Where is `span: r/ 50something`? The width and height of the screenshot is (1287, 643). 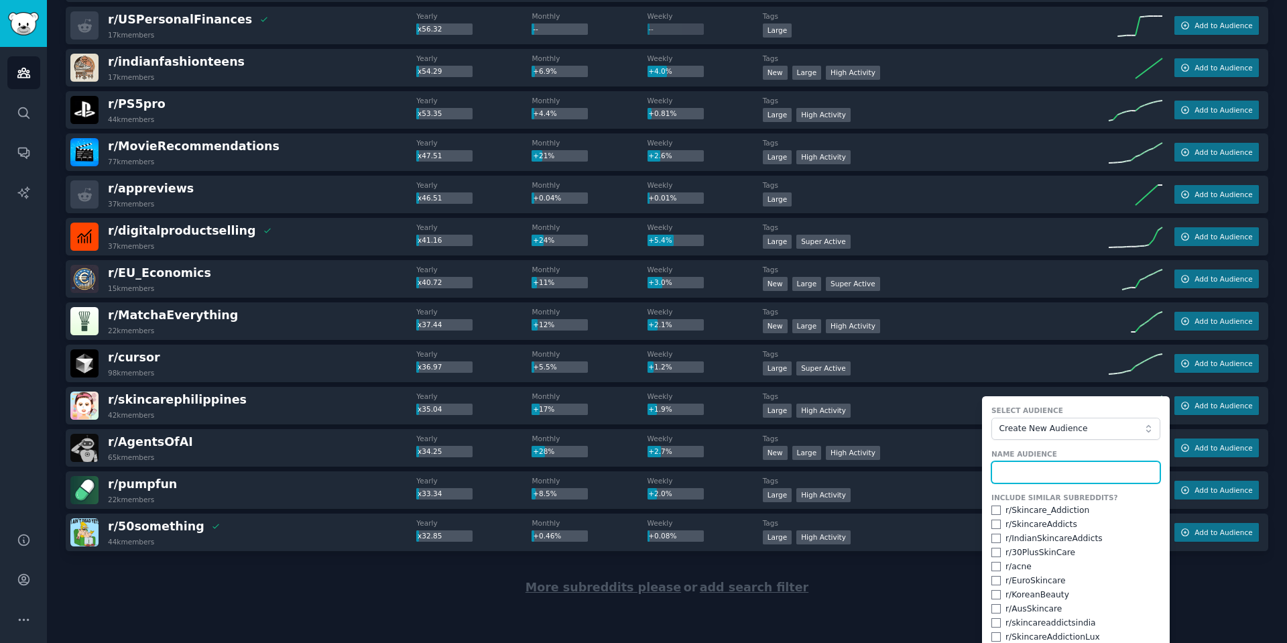 span: r/ 50something is located at coordinates (156, 526).